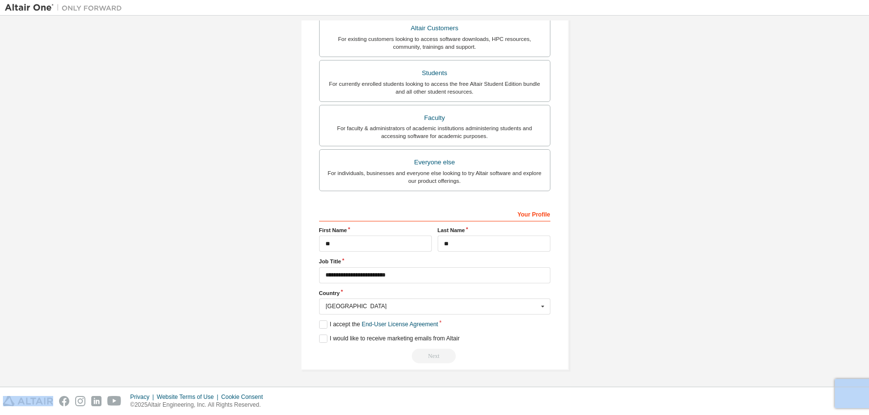  What do you see at coordinates (244, 397) in the screenshot?
I see `div: Cookie Consent` at bounding box center [244, 397].